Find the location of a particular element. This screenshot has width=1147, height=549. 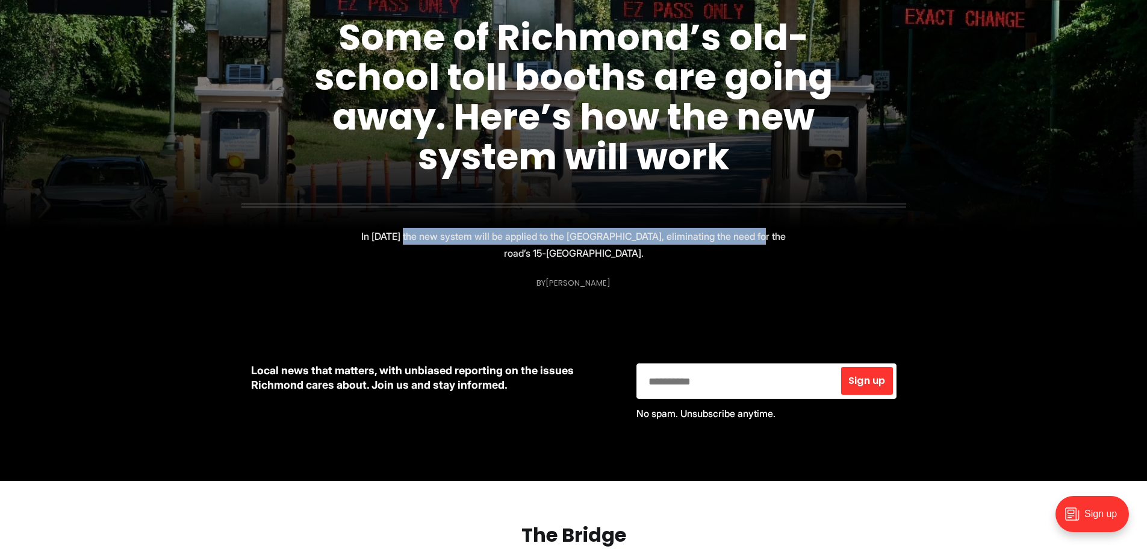

a: Some of Richmond’s old-school toll booths are going away. Here’s how the new system will work is located at coordinates (573, 97).